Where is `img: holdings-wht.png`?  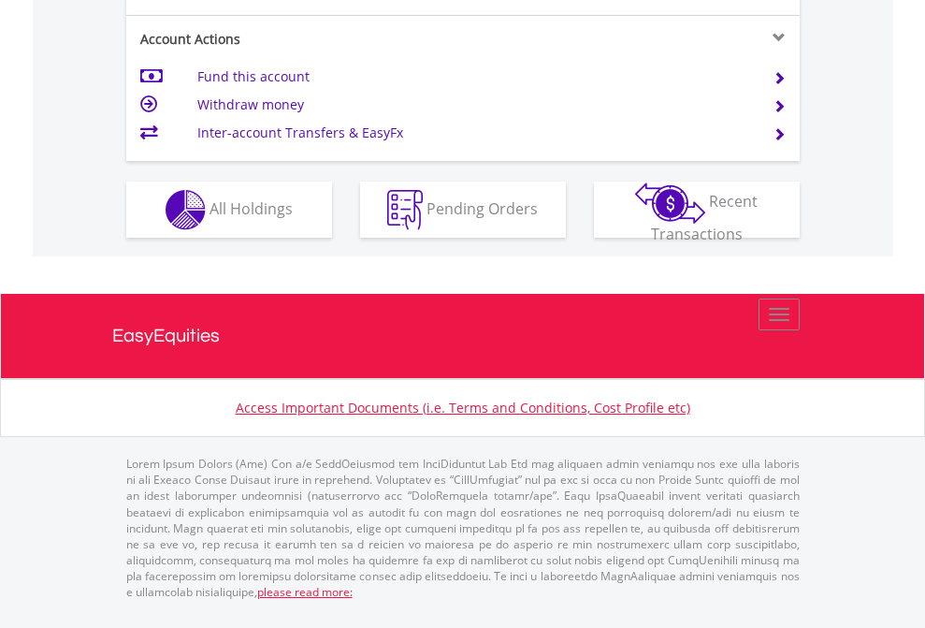
img: holdings-wht.png is located at coordinates (185, 210).